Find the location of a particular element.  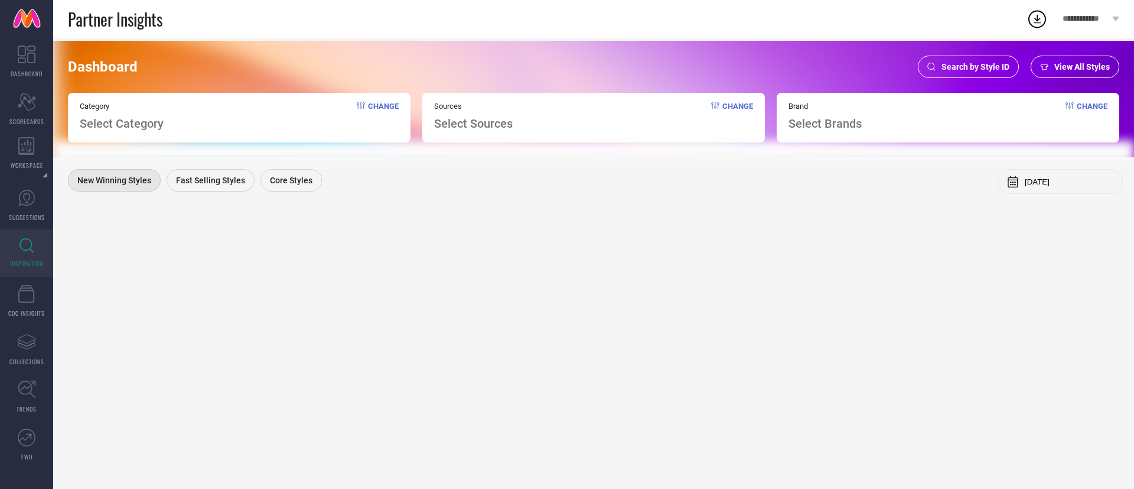

span: FWD is located at coordinates (27, 456).